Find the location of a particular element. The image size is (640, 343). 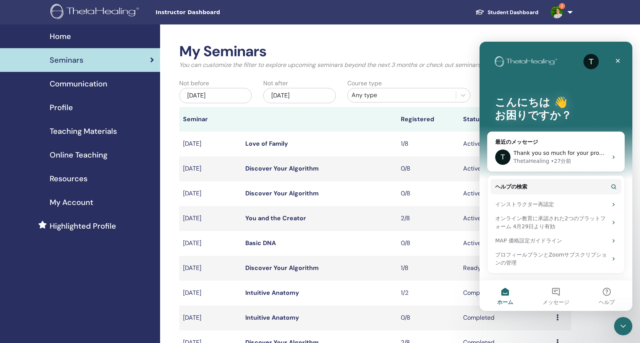

div: ThetaHealing is located at coordinates (52, 119).